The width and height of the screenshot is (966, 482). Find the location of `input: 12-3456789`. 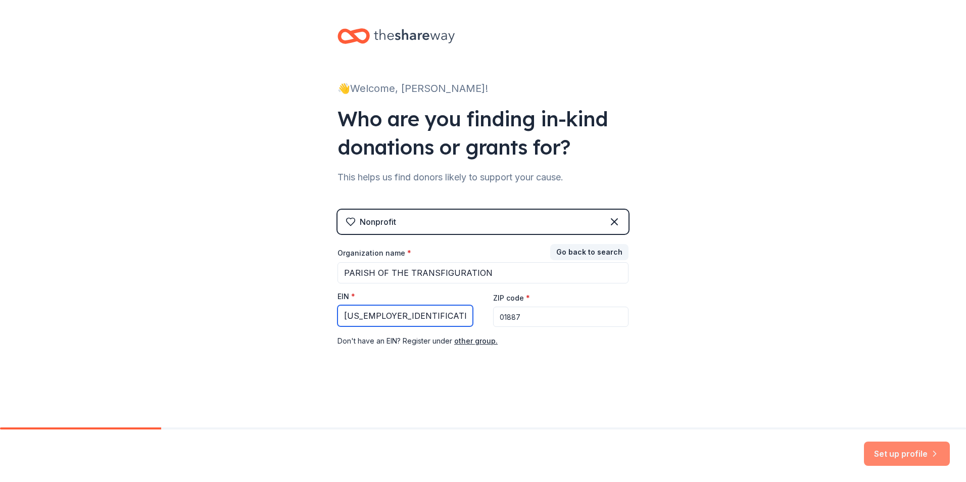

input: 12-3456789 is located at coordinates (405, 316).